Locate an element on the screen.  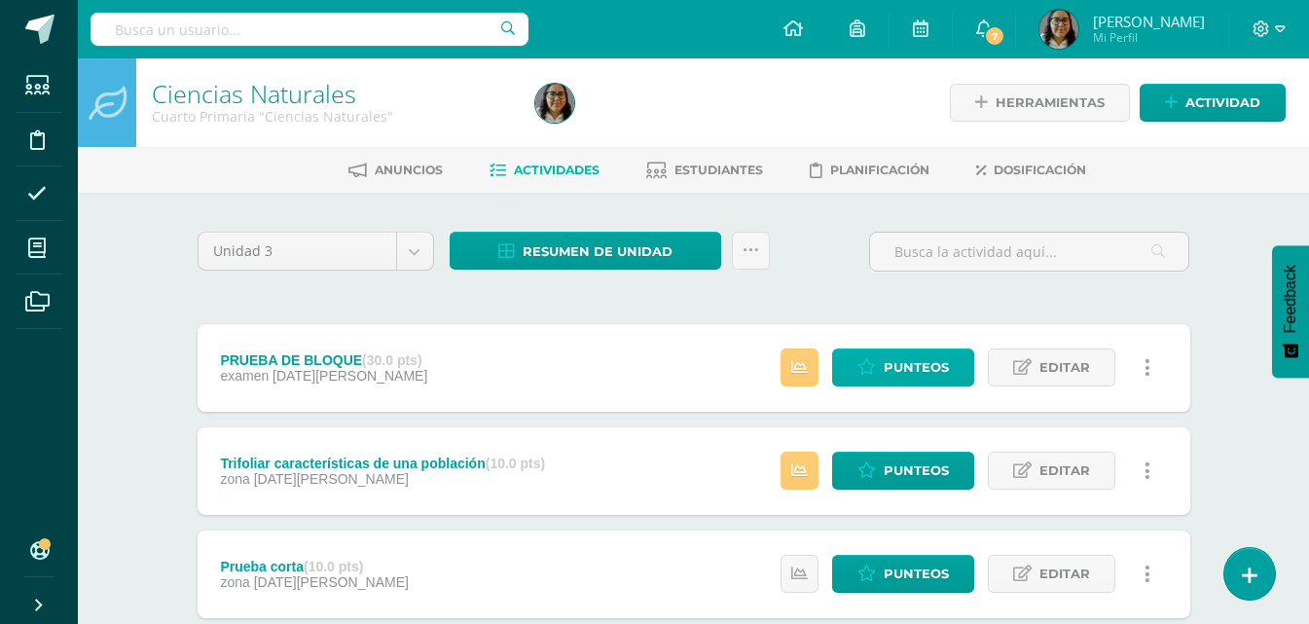
span: Actividad is located at coordinates (1222, 102).